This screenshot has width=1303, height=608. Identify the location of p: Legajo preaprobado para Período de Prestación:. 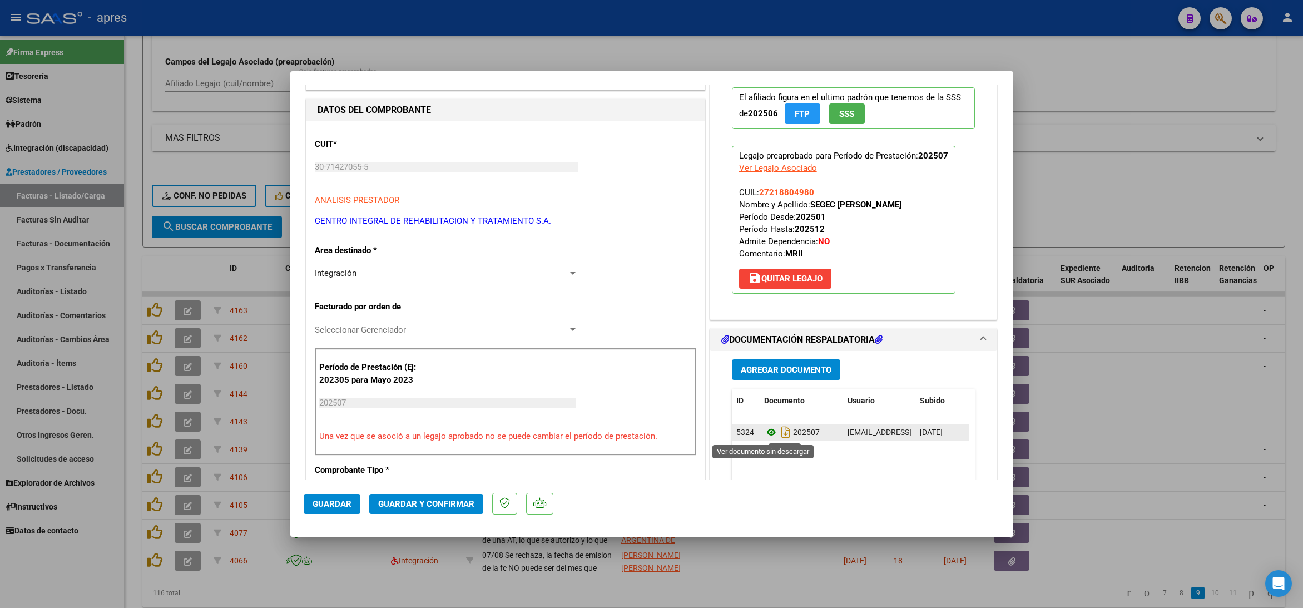
(844, 220).